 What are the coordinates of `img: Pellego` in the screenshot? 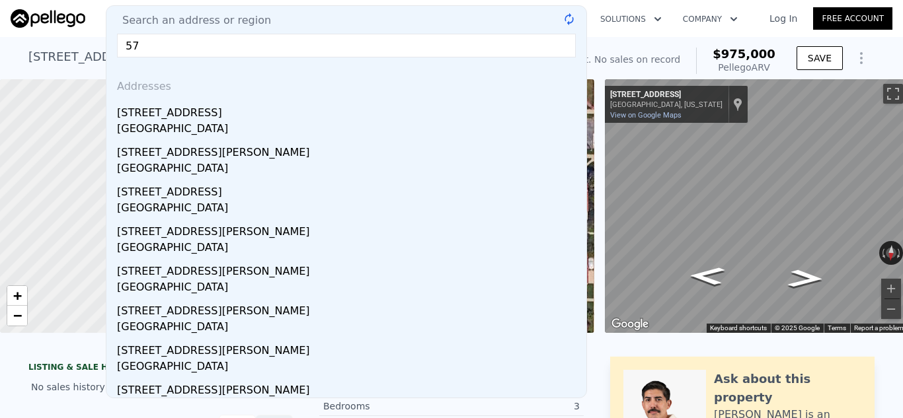 It's located at (48, 19).